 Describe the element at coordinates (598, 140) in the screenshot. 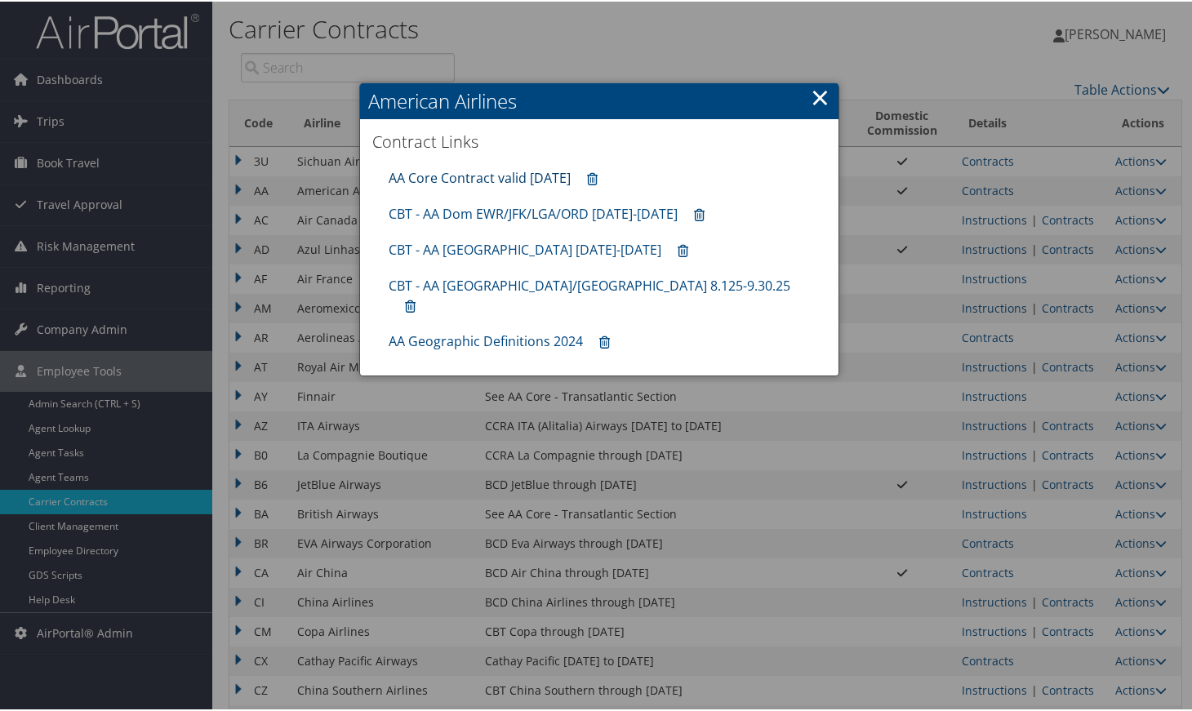

I see `h3: Contract Links` at that location.